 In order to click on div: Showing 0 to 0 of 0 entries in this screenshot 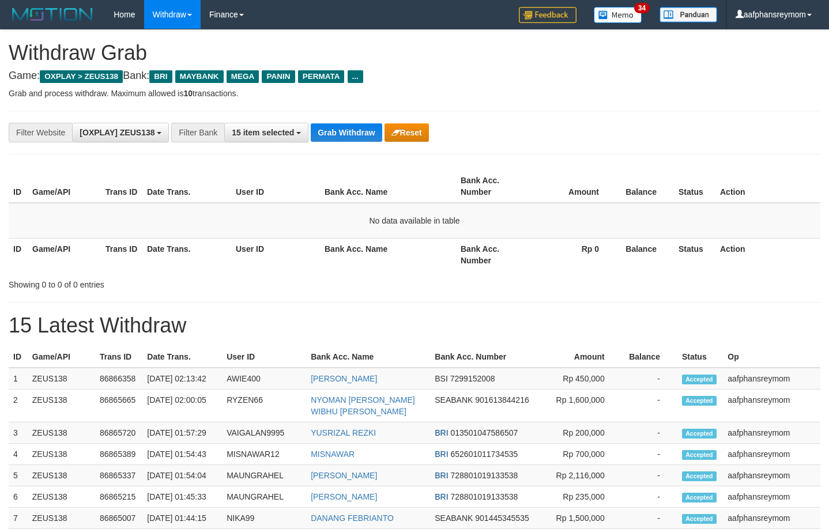, I will do `click(172, 283)`.